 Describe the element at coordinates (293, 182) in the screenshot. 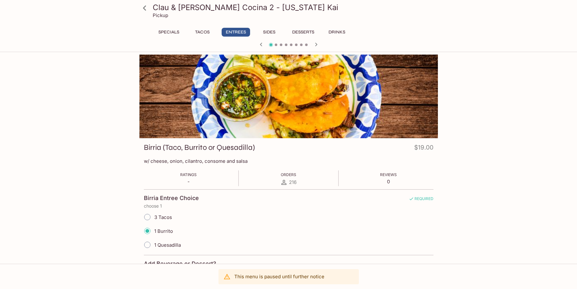

I see `span: 216` at that location.